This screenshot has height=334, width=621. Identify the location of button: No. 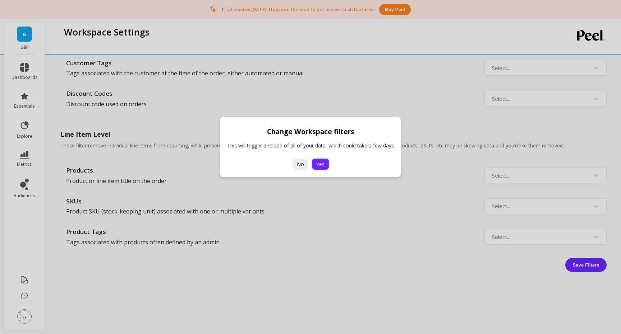
(300, 164).